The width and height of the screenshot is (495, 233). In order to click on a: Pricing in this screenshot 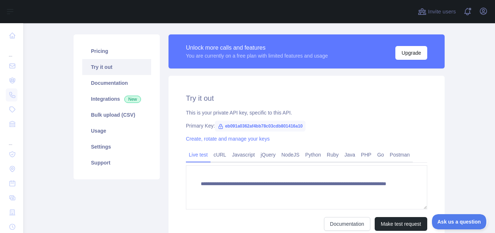, I will do `click(117, 51)`.